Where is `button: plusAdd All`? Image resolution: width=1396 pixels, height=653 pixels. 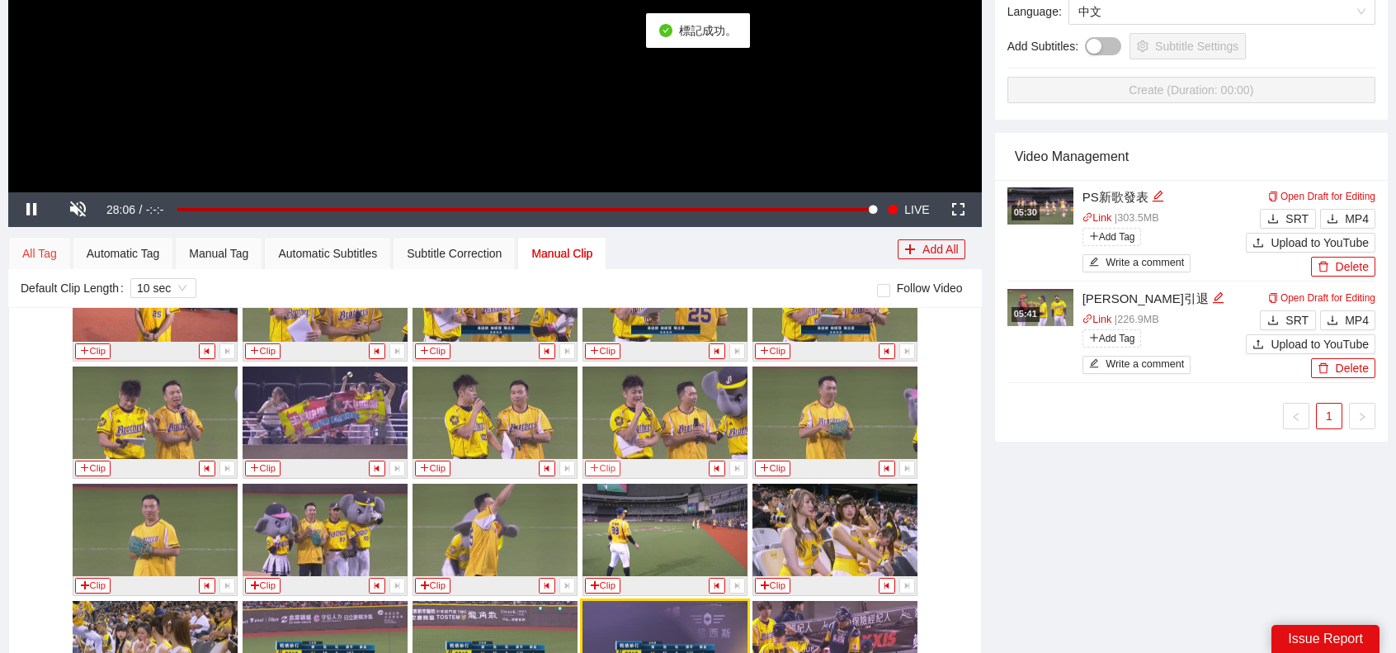 button: plusAdd All is located at coordinates (931, 249).